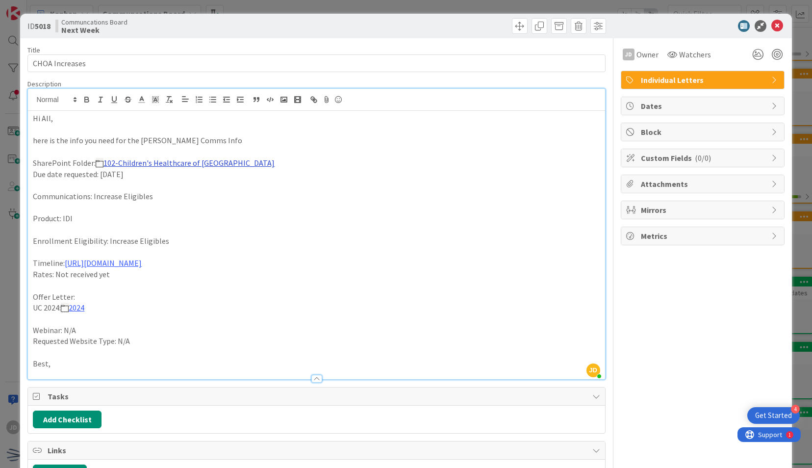 This screenshot has width=812, height=468. What do you see at coordinates (703, 158) in the screenshot?
I see `span: Custom Fields` at bounding box center [703, 158].